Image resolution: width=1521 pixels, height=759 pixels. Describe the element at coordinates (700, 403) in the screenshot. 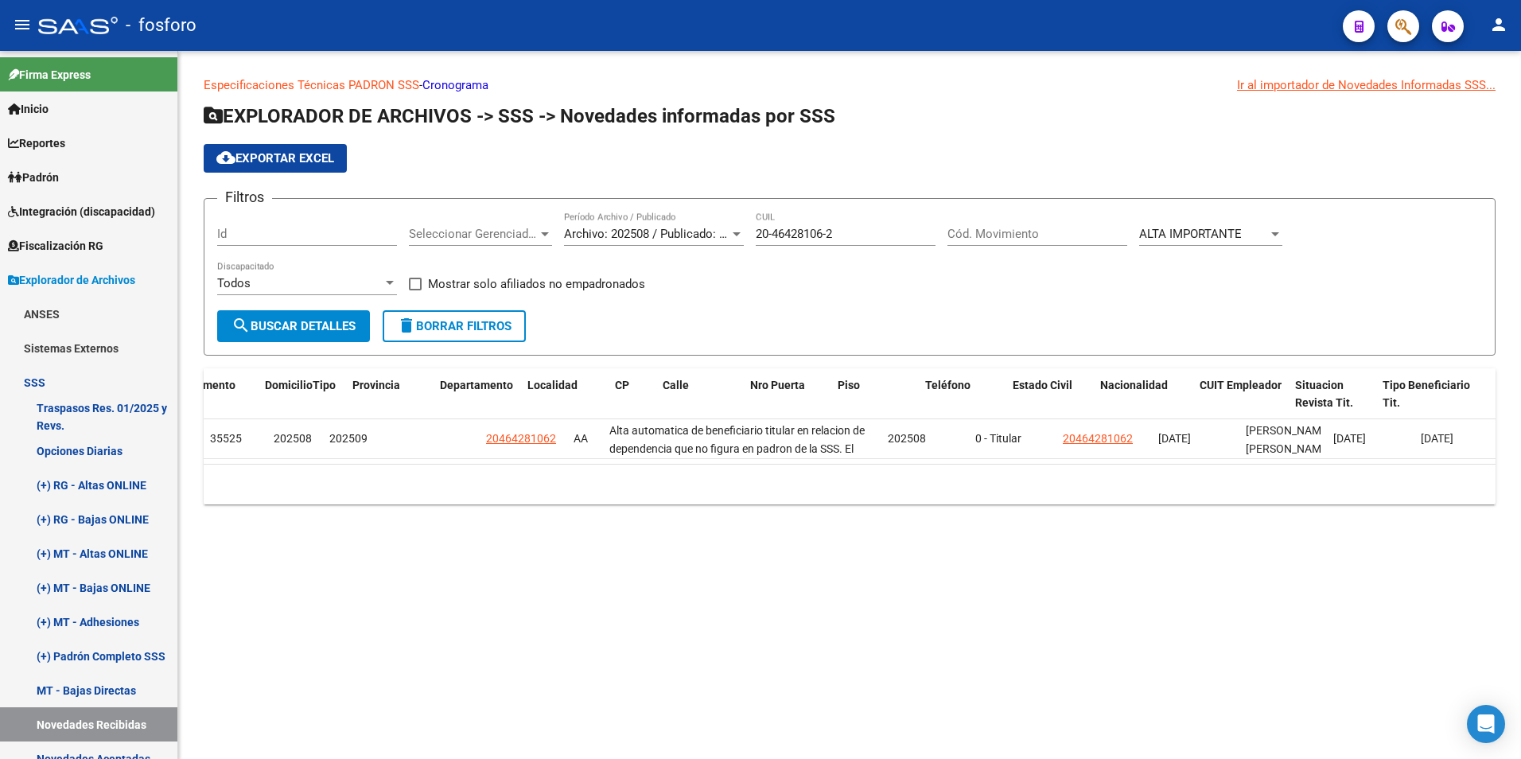

I see `datatable-header-cell: Calle` at that location.